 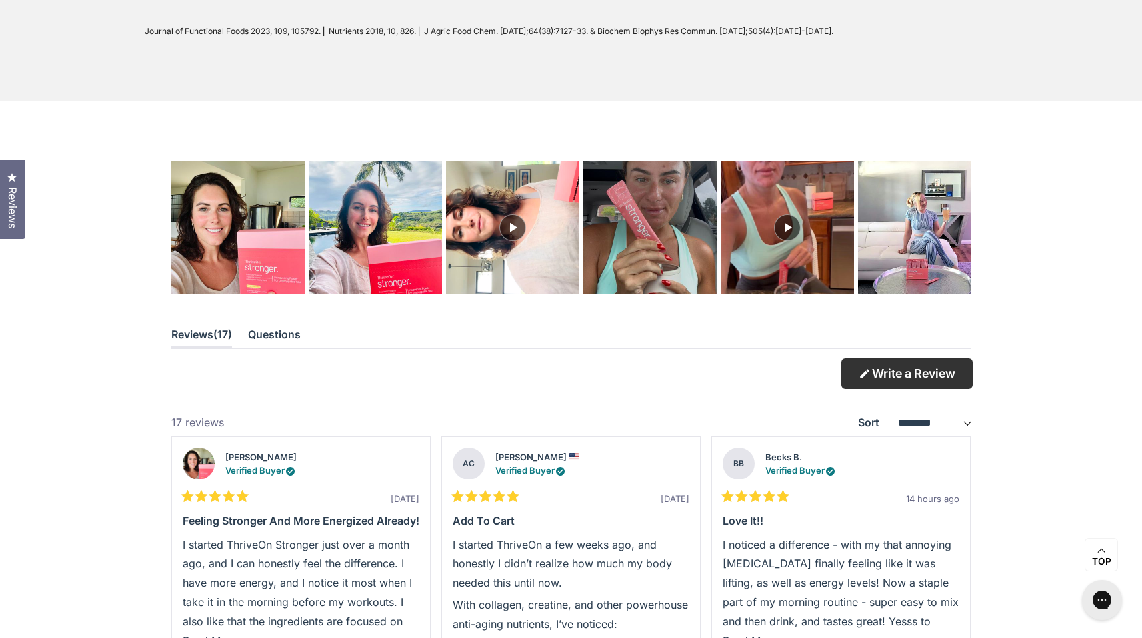 What do you see at coordinates (868, 423) in the screenshot?
I see `label: Sort` at bounding box center [868, 423].